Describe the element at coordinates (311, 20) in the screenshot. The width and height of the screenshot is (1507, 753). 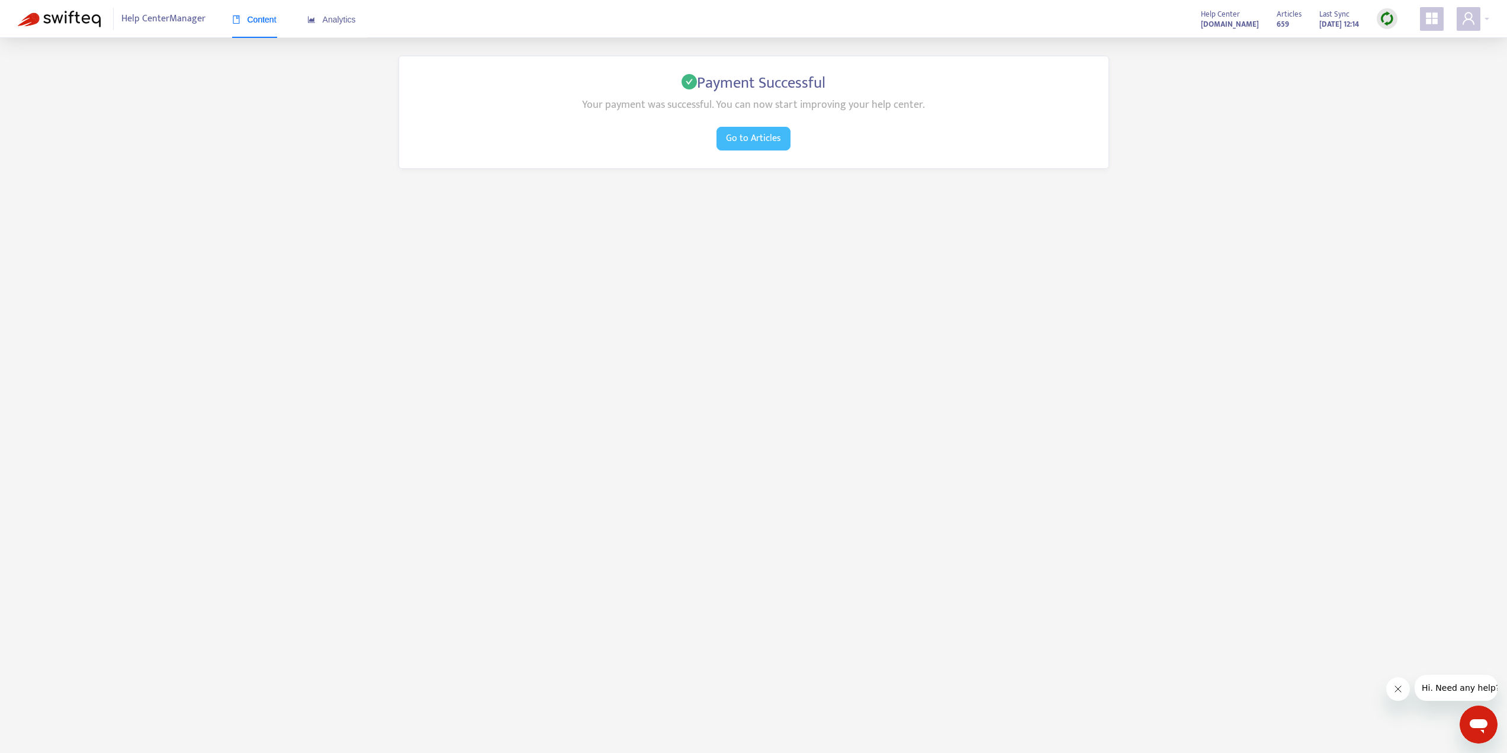
I see `span: area-chart` at that location.